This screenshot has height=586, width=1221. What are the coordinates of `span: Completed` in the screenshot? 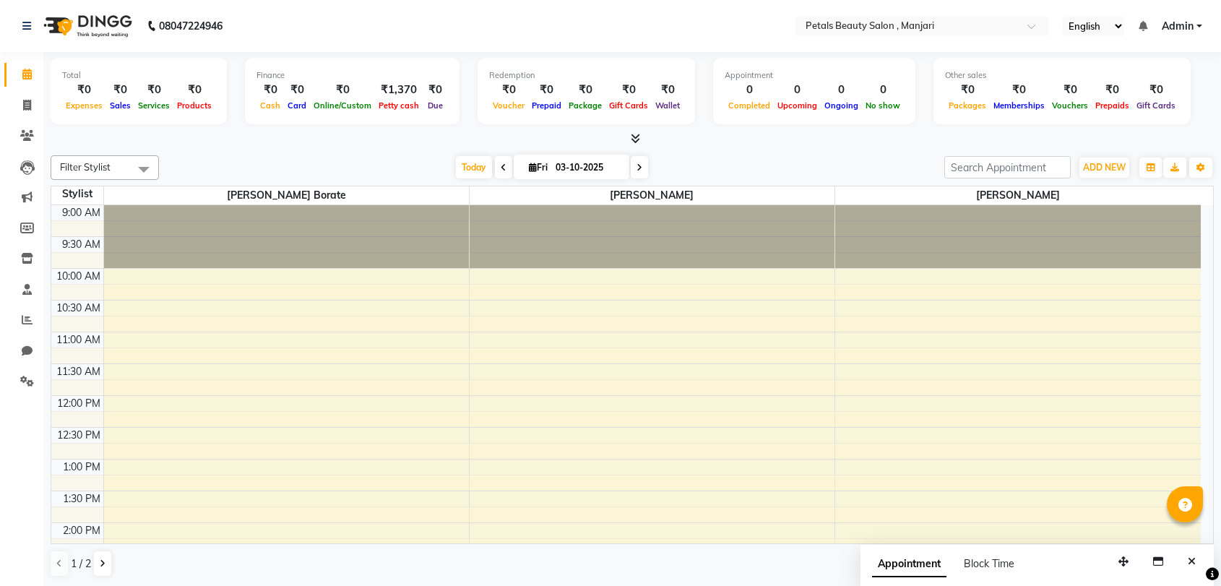 It's located at (750, 106).